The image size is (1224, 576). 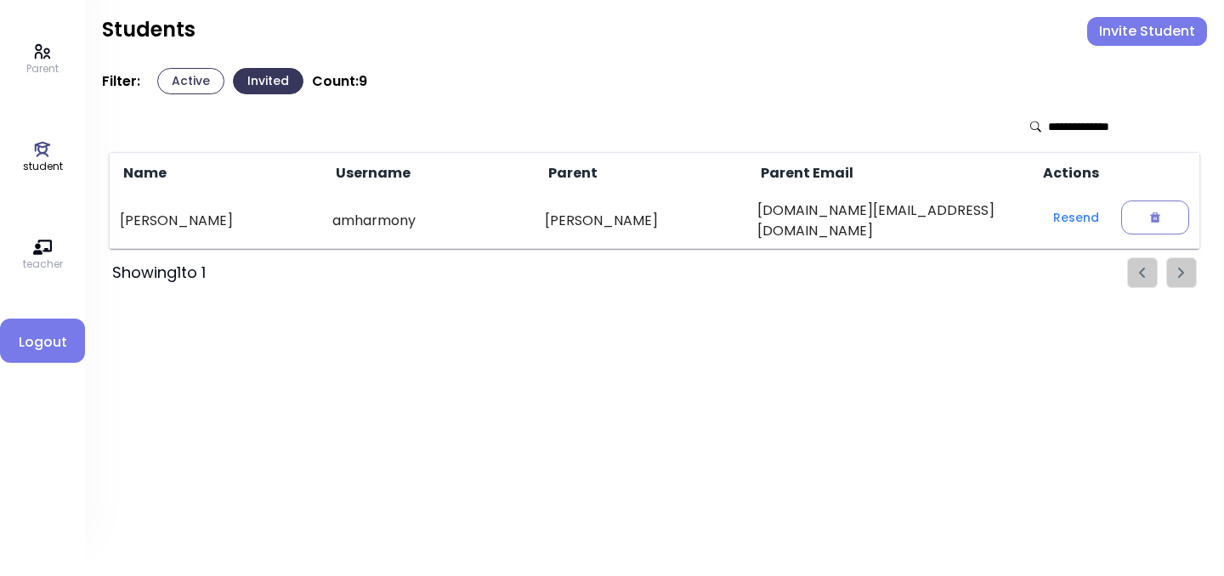 What do you see at coordinates (42, 69) in the screenshot?
I see `p: Parent` at bounding box center [42, 69].